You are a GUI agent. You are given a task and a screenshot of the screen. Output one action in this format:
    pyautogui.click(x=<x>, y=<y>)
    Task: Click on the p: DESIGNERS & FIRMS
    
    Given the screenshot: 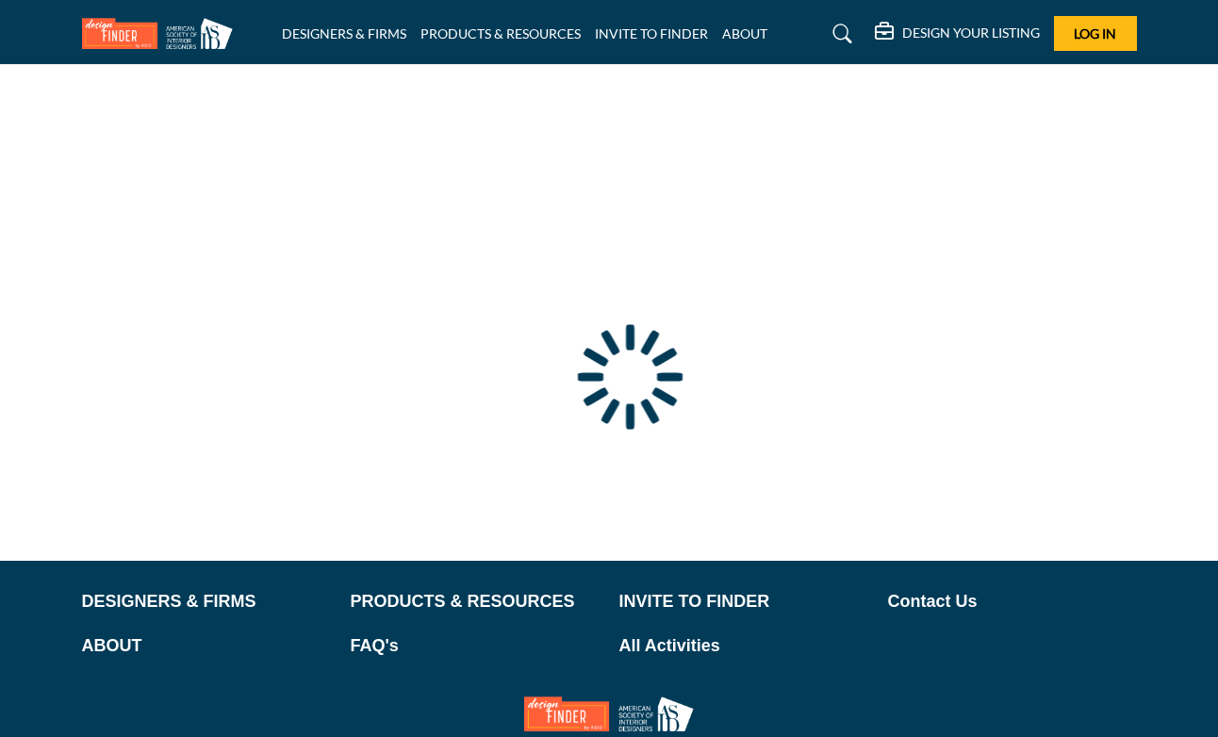 What is the action you would take?
    pyautogui.click(x=206, y=601)
    